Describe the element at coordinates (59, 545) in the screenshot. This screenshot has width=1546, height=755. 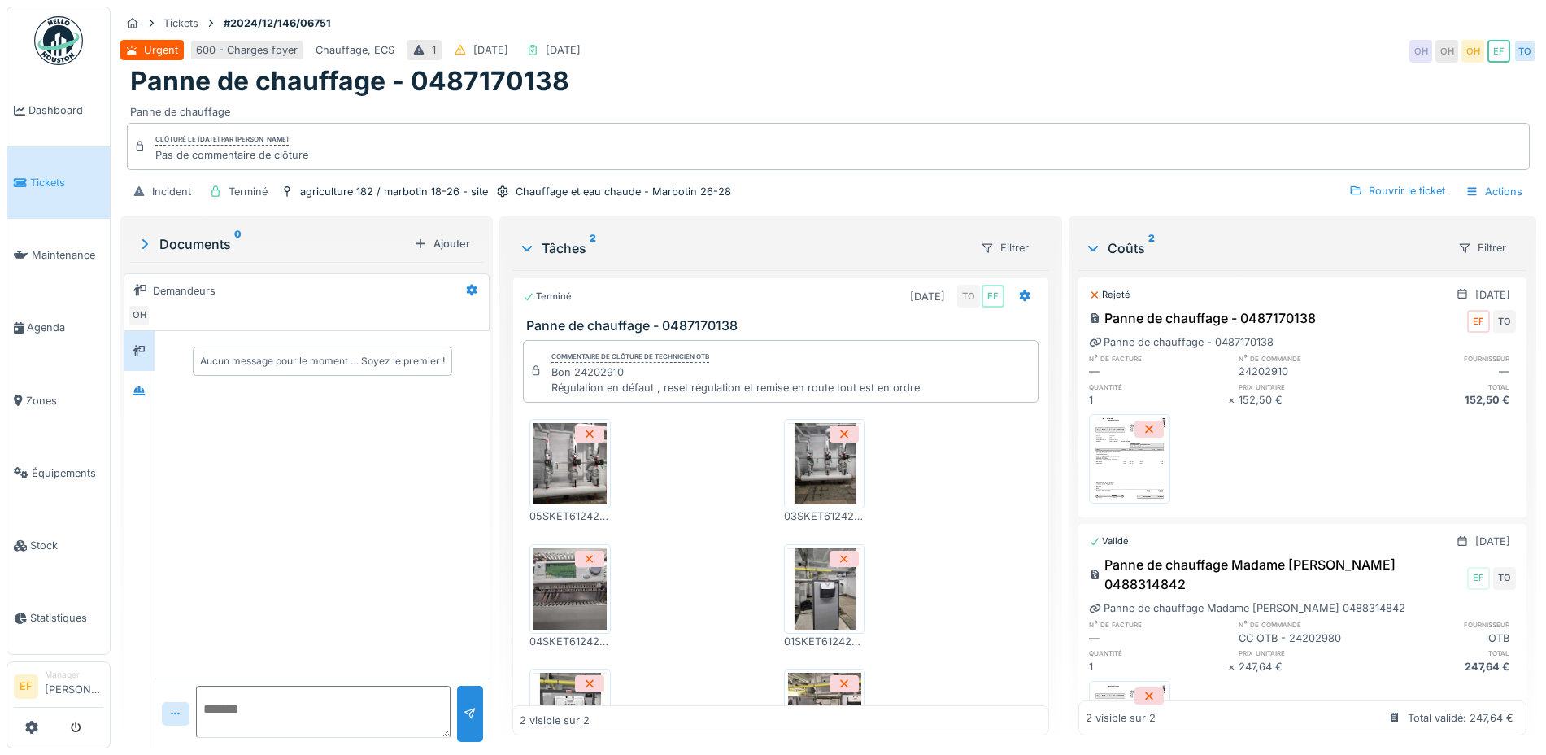
I see `a: Stock` at that location.